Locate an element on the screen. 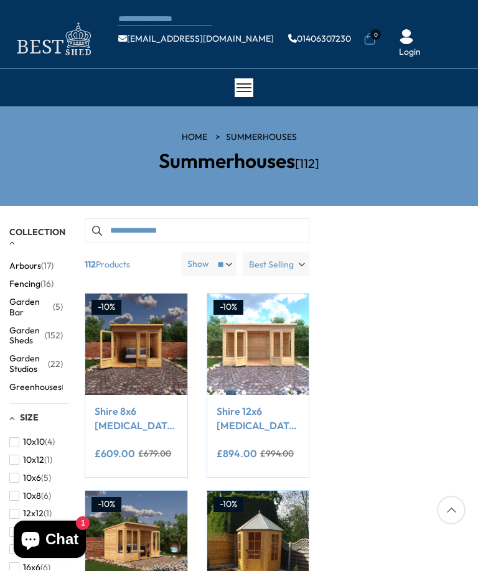  span: (22) is located at coordinates (55, 364).